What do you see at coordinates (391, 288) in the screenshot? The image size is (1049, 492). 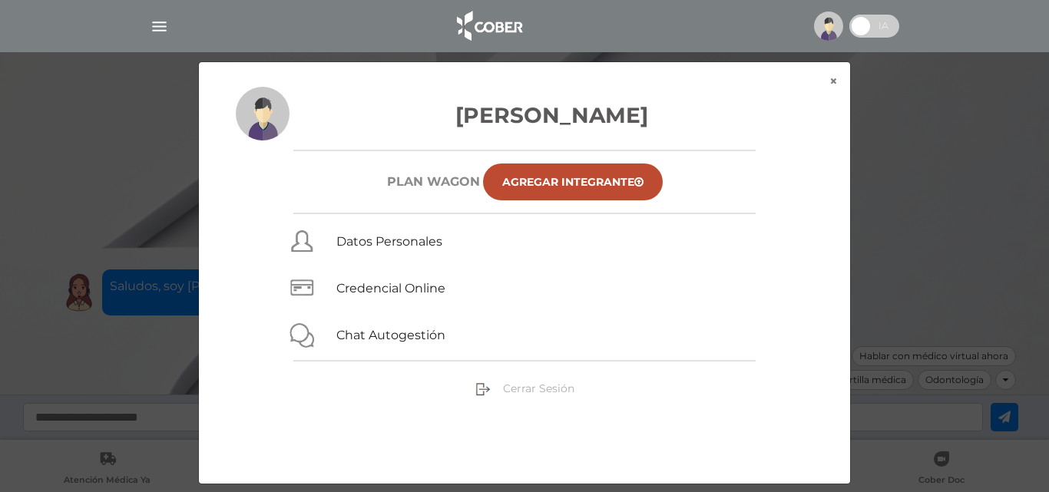 I see `a: Credencial Online` at bounding box center [391, 288].